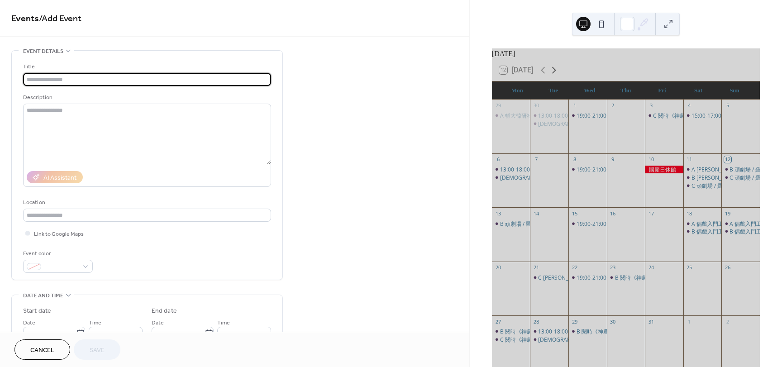 The height and width of the screenshot is (367, 782). What do you see at coordinates (536, 159) in the screenshot?
I see `div: 7` at bounding box center [536, 159].